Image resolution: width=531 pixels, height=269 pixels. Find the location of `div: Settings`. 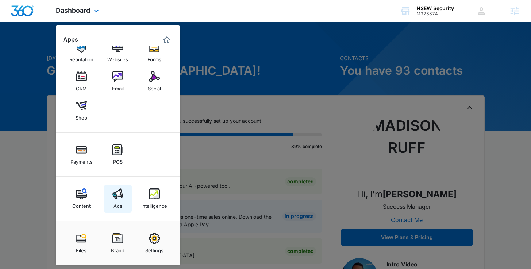

div: Settings is located at coordinates (154, 249).